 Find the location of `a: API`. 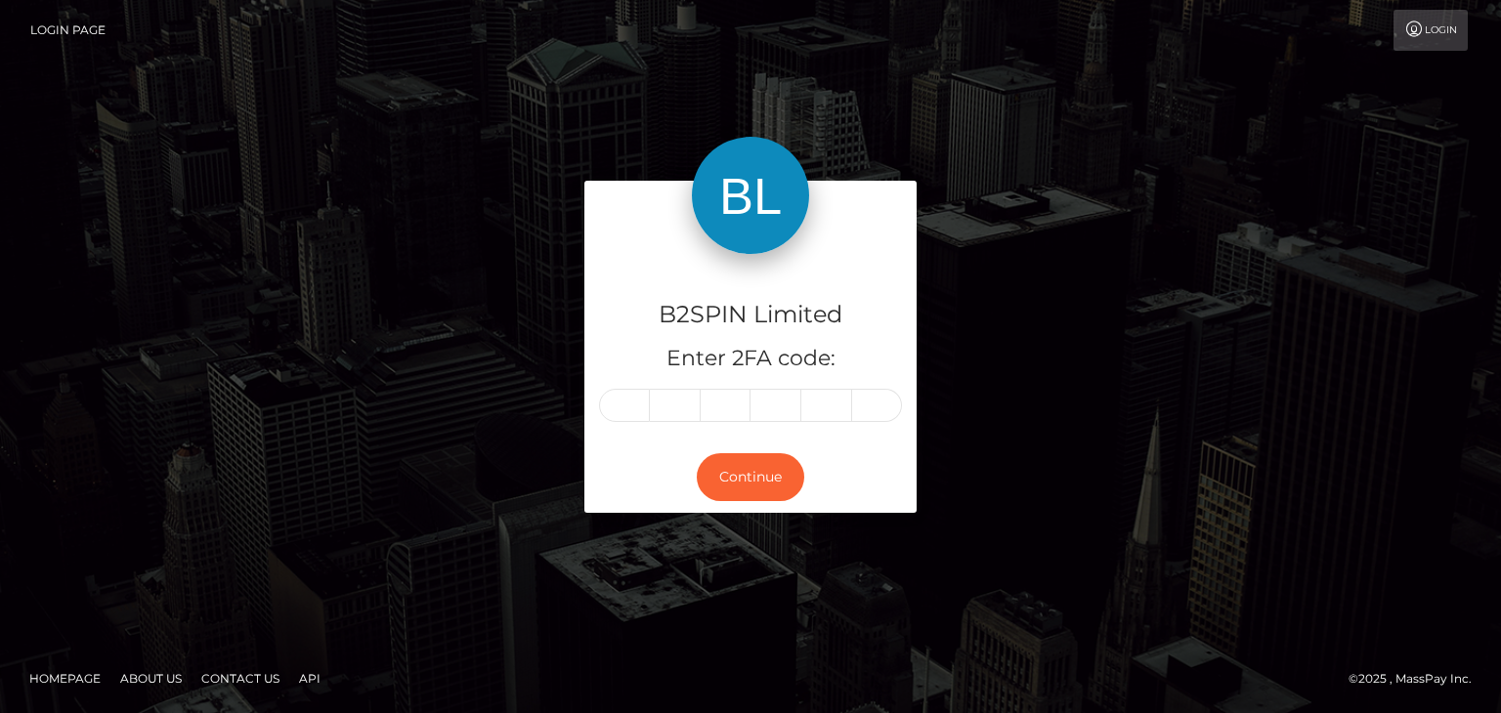

a: API is located at coordinates (310, 678).